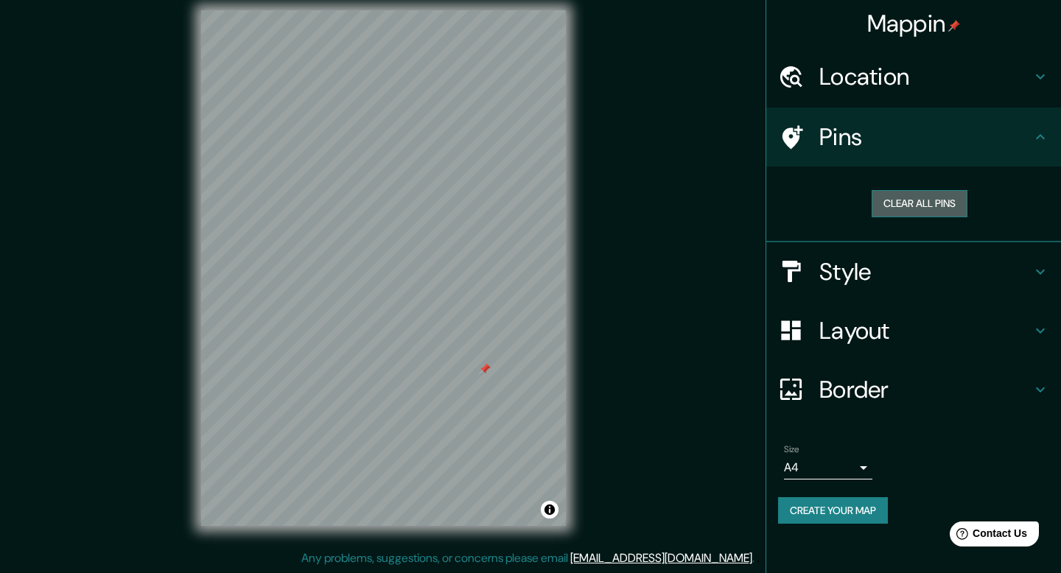 The width and height of the screenshot is (1061, 573). Describe the element at coordinates (383, 268) in the screenshot. I see `canvas: Map` at that location.